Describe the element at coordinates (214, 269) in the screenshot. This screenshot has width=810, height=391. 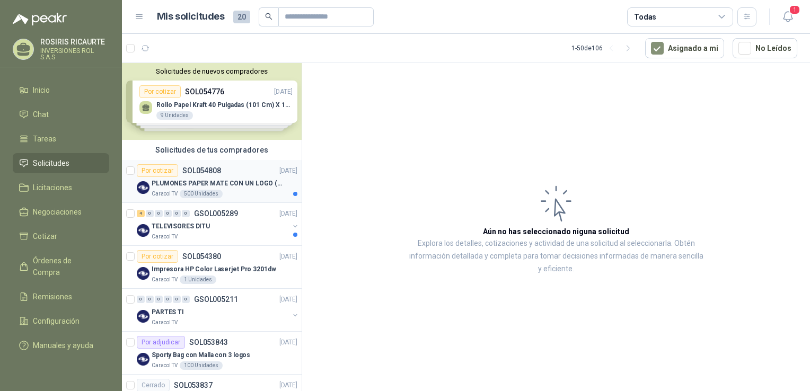
I see `p: Impresora HP Color Laserjet Pro 3201dw` at that location.